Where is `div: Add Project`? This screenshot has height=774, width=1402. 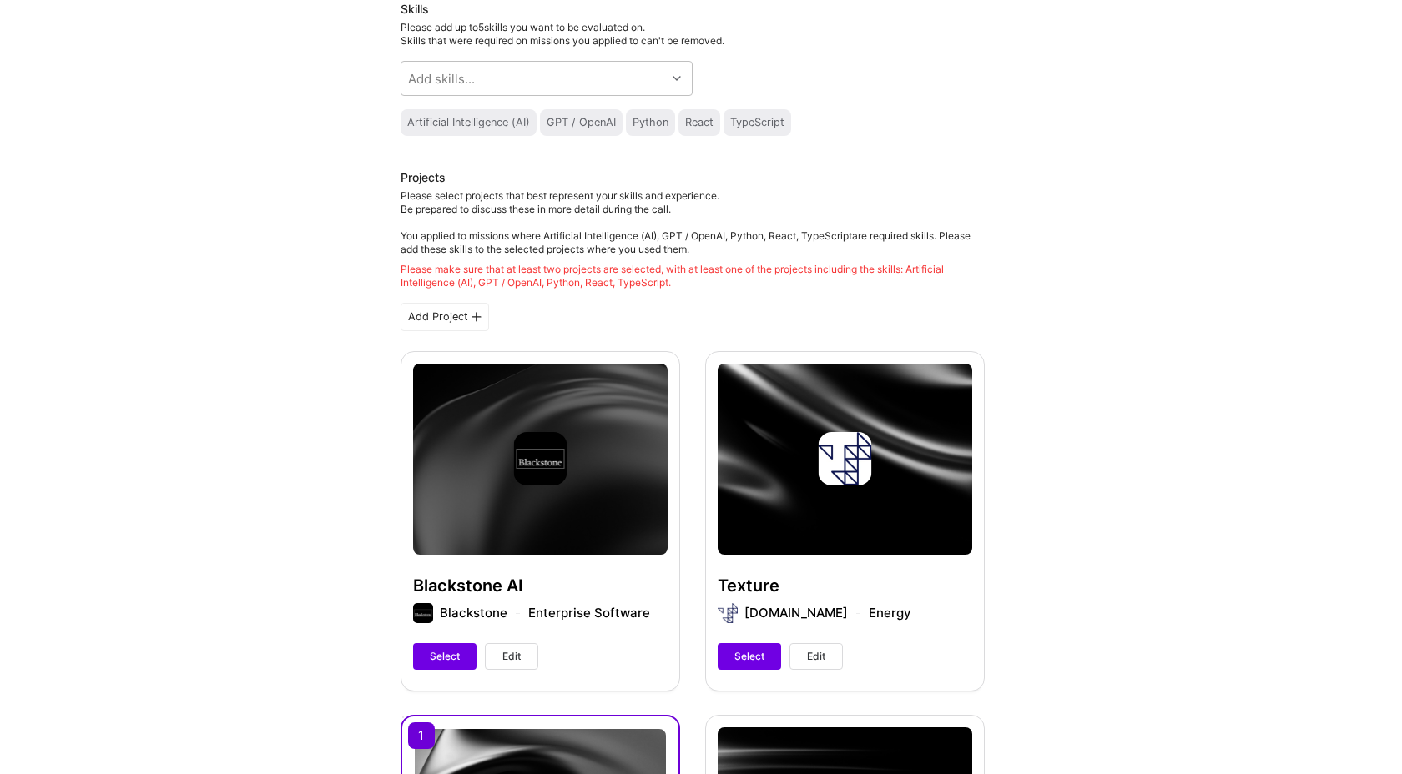 div: Add Project is located at coordinates (445, 317).